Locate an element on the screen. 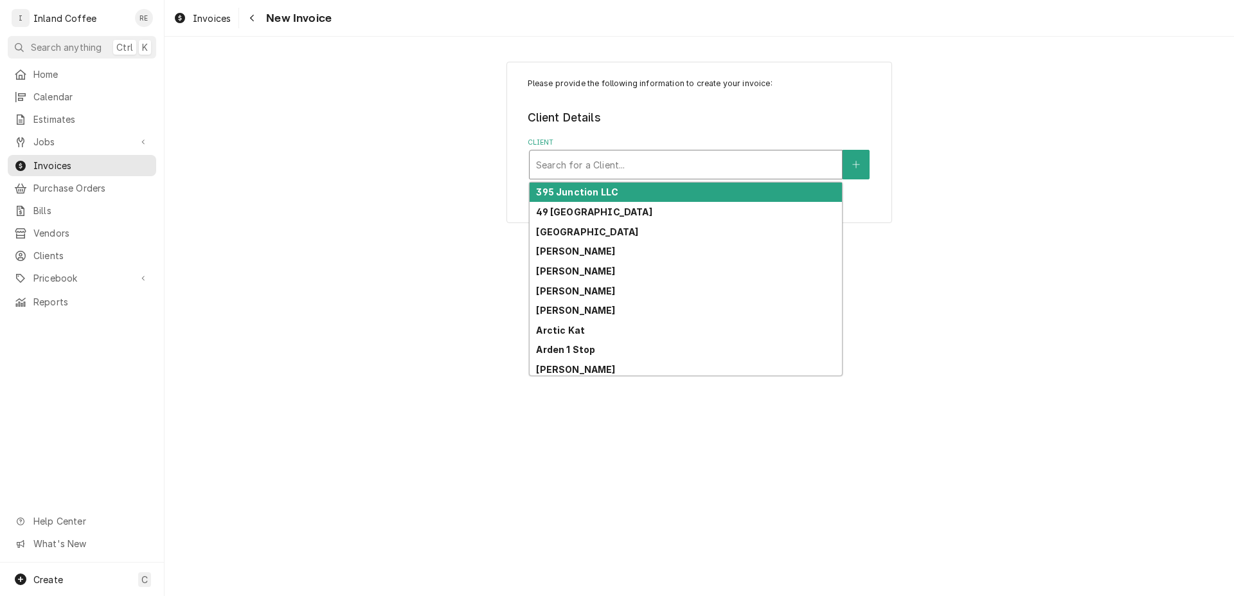 This screenshot has width=1234, height=596. span: Help Center is located at coordinates (91, 521).